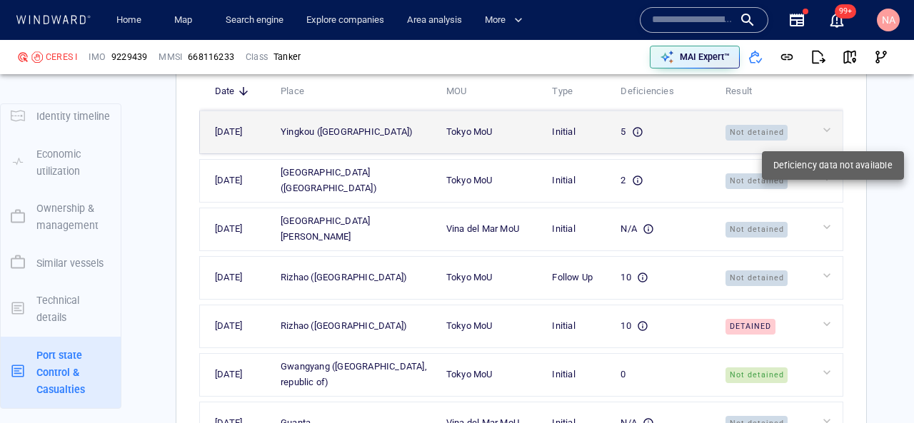 The width and height of the screenshot is (914, 423). Describe the element at coordinates (254, 20) in the screenshot. I see `a: Search engine` at that location.